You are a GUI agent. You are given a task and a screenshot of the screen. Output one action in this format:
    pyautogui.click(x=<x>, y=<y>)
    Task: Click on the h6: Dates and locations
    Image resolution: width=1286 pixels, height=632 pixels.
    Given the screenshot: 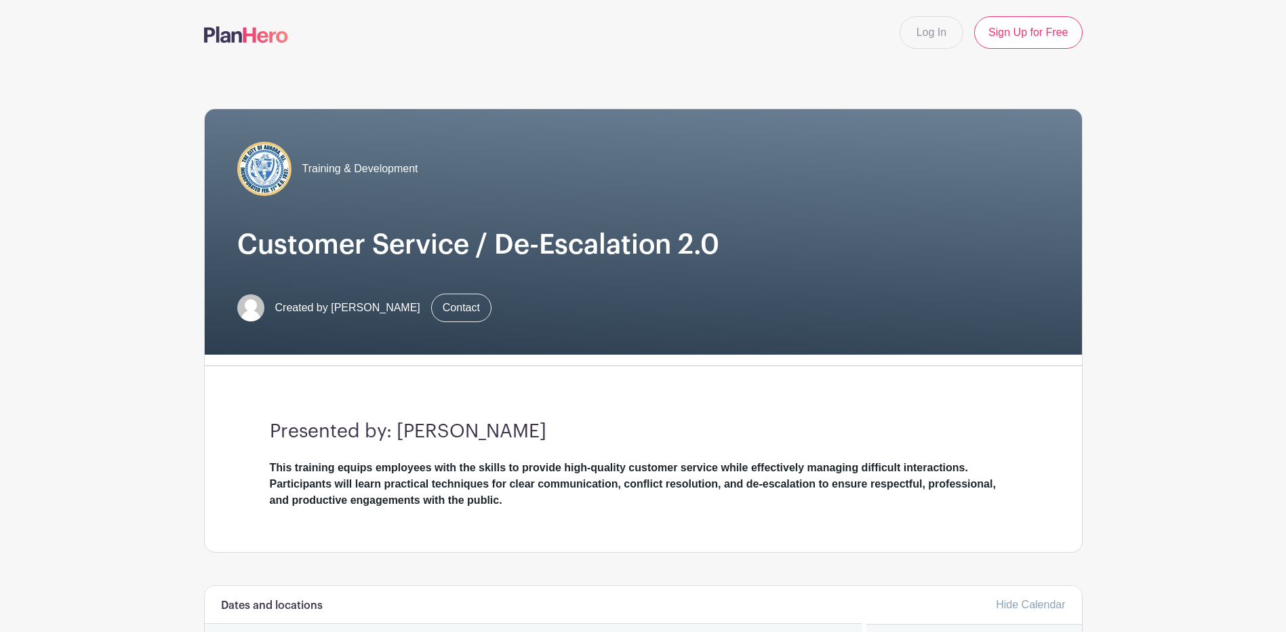 What is the action you would take?
    pyautogui.click(x=272, y=606)
    